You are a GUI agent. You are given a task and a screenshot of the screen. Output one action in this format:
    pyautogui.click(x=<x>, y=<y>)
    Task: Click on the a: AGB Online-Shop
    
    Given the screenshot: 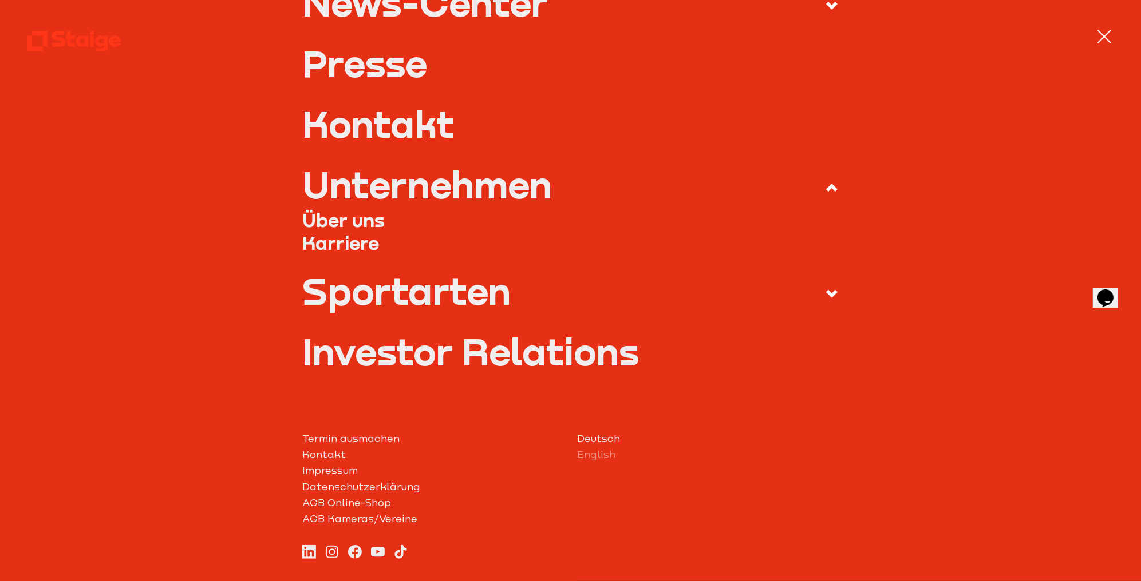 What is the action you would take?
    pyautogui.click(x=433, y=503)
    